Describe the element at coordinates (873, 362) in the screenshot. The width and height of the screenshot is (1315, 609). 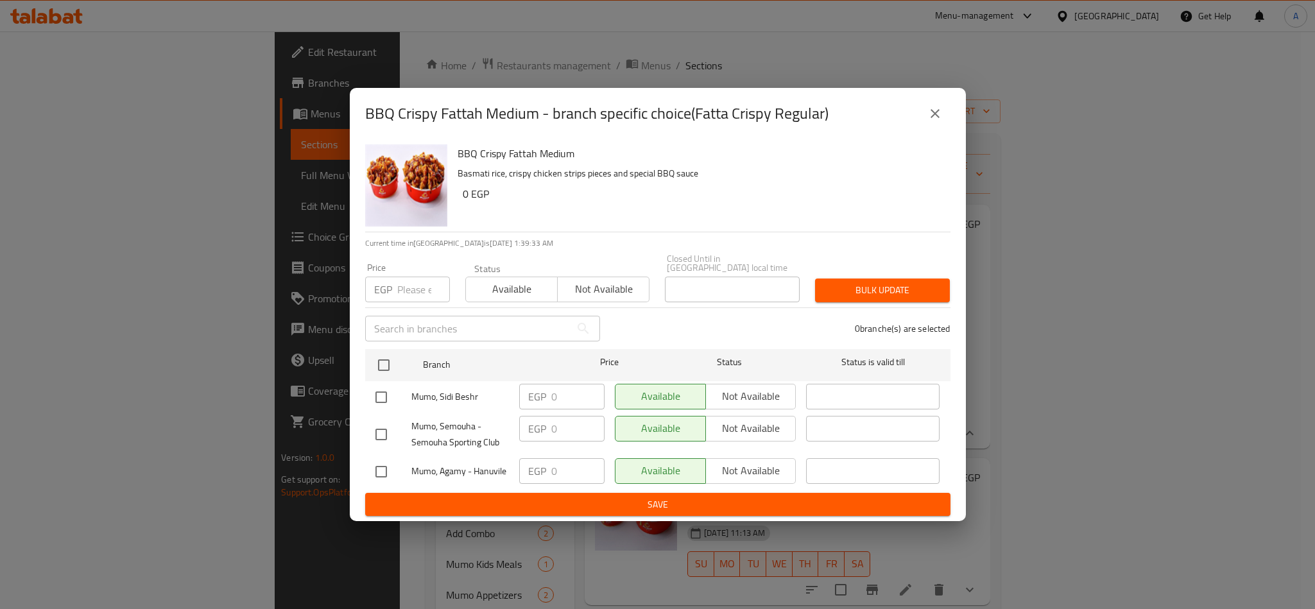
I see `span: Status is valid till` at that location.